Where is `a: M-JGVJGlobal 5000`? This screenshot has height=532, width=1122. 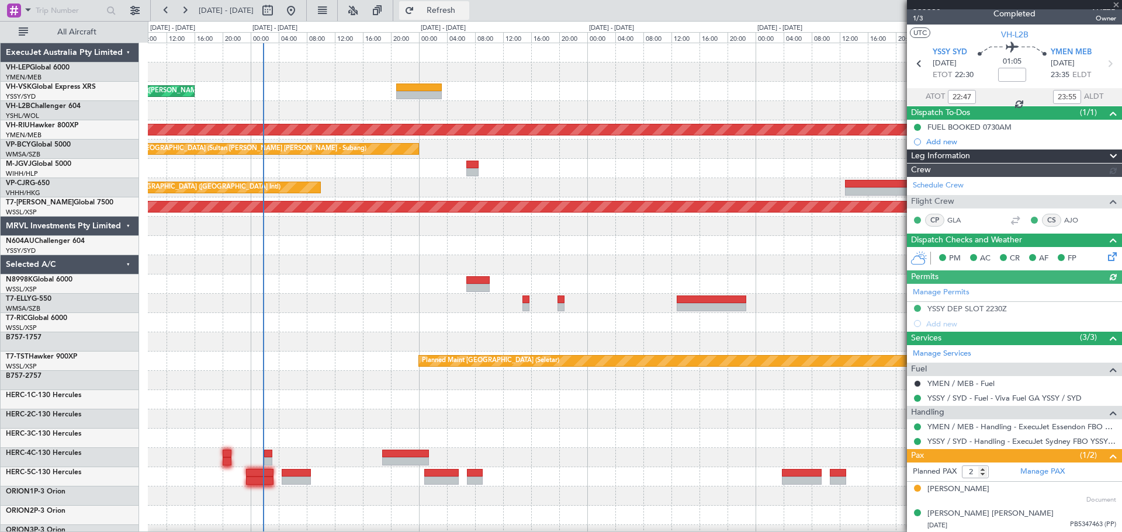
a: M-JGVJGlobal 5000 is located at coordinates (39, 164).